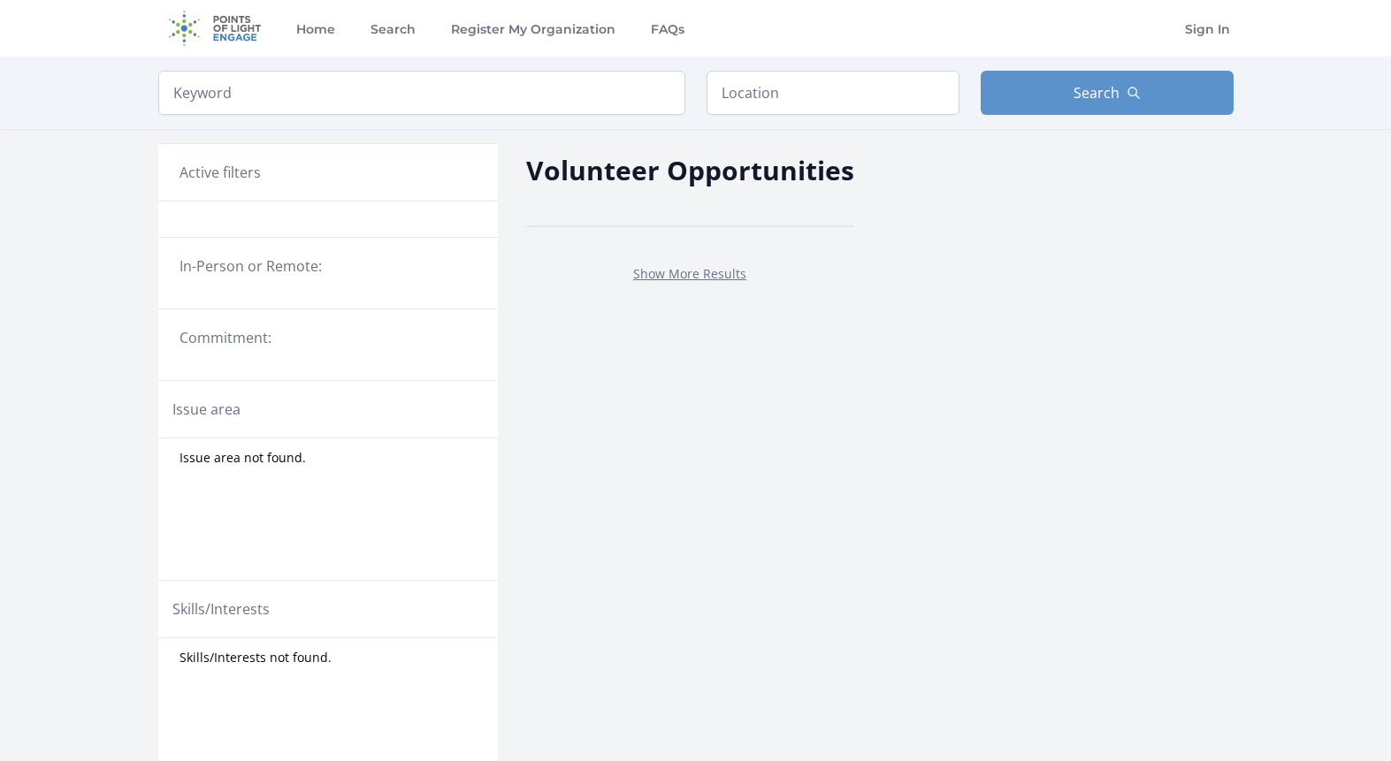 This screenshot has height=761, width=1391. Describe the element at coordinates (256, 658) in the screenshot. I see `span: Skills/Interests not found.` at that location.